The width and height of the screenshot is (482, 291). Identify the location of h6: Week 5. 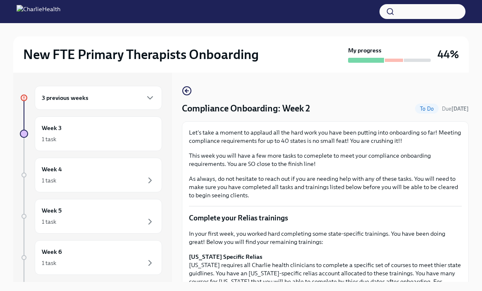
(52, 211).